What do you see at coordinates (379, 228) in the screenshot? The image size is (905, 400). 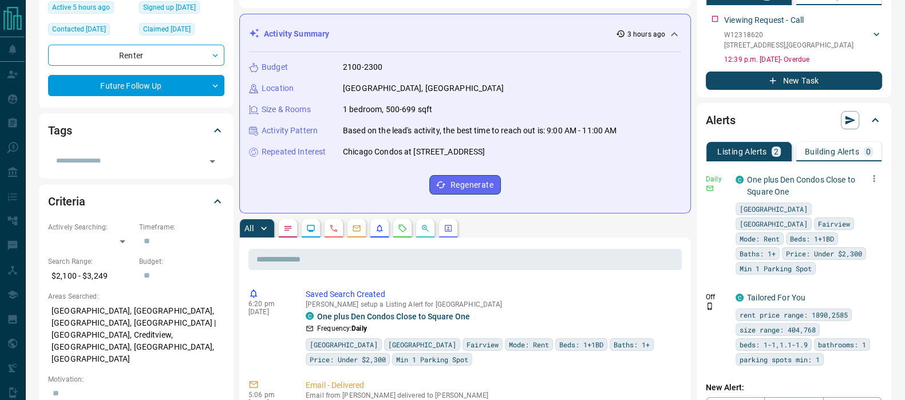 I see `svg: Listing Alerts` at bounding box center [379, 228].